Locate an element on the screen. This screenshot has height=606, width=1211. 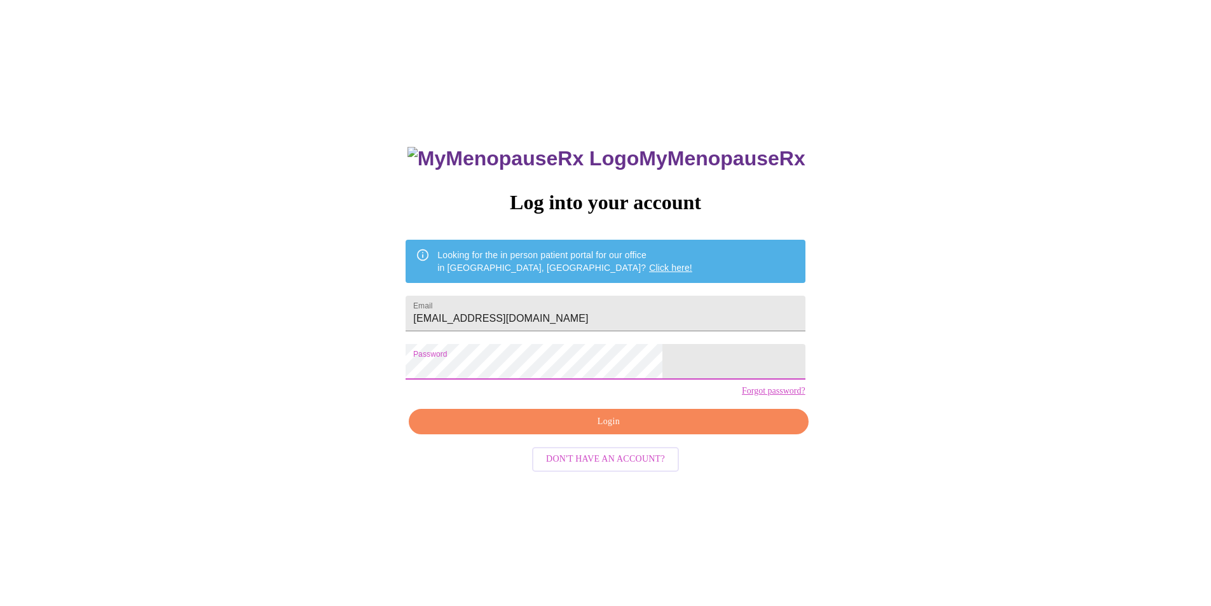
a: Click here! is located at coordinates (671, 268).